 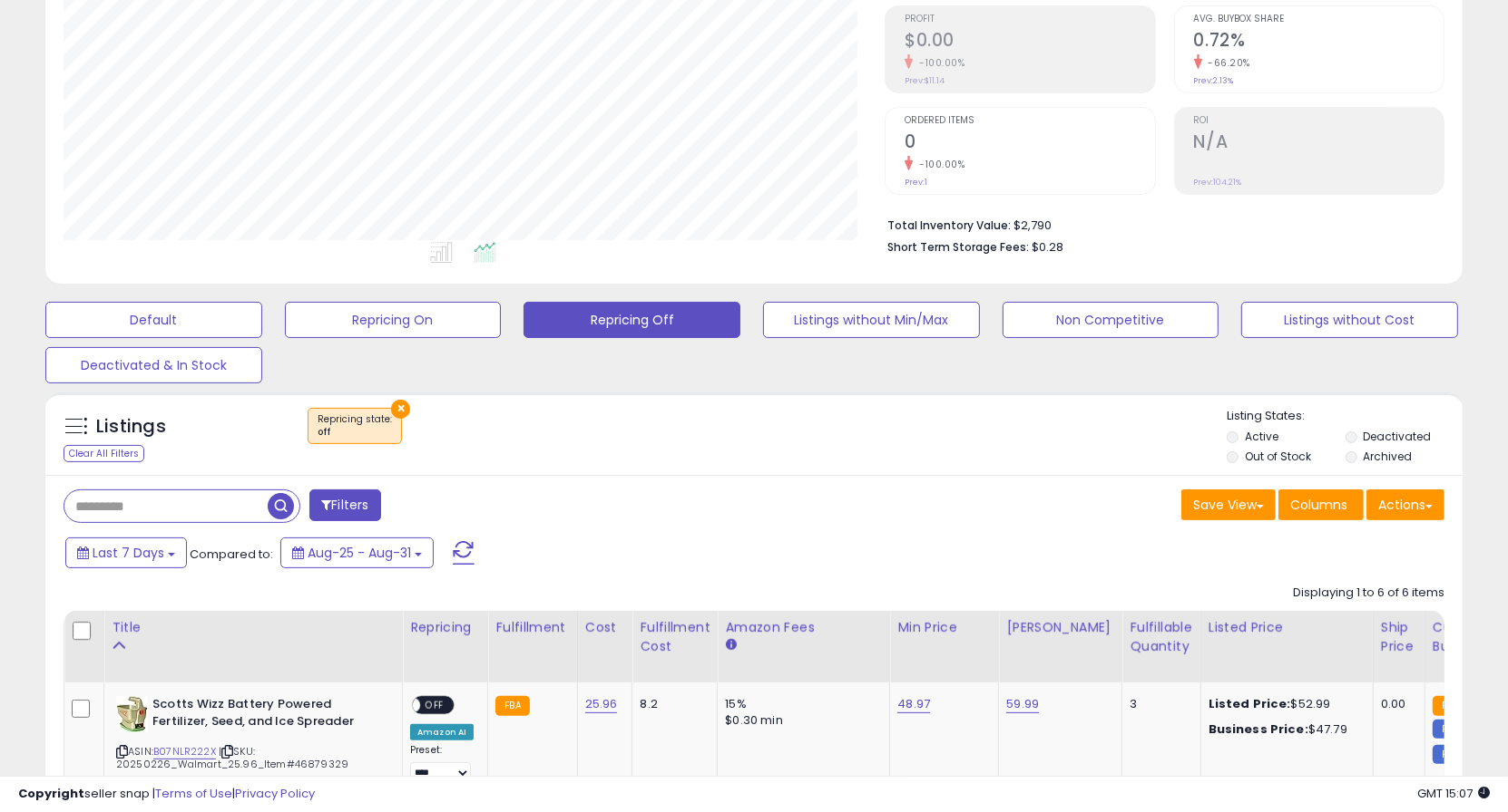 I want to click on div: seller snap | |, so click(x=166, y=794).